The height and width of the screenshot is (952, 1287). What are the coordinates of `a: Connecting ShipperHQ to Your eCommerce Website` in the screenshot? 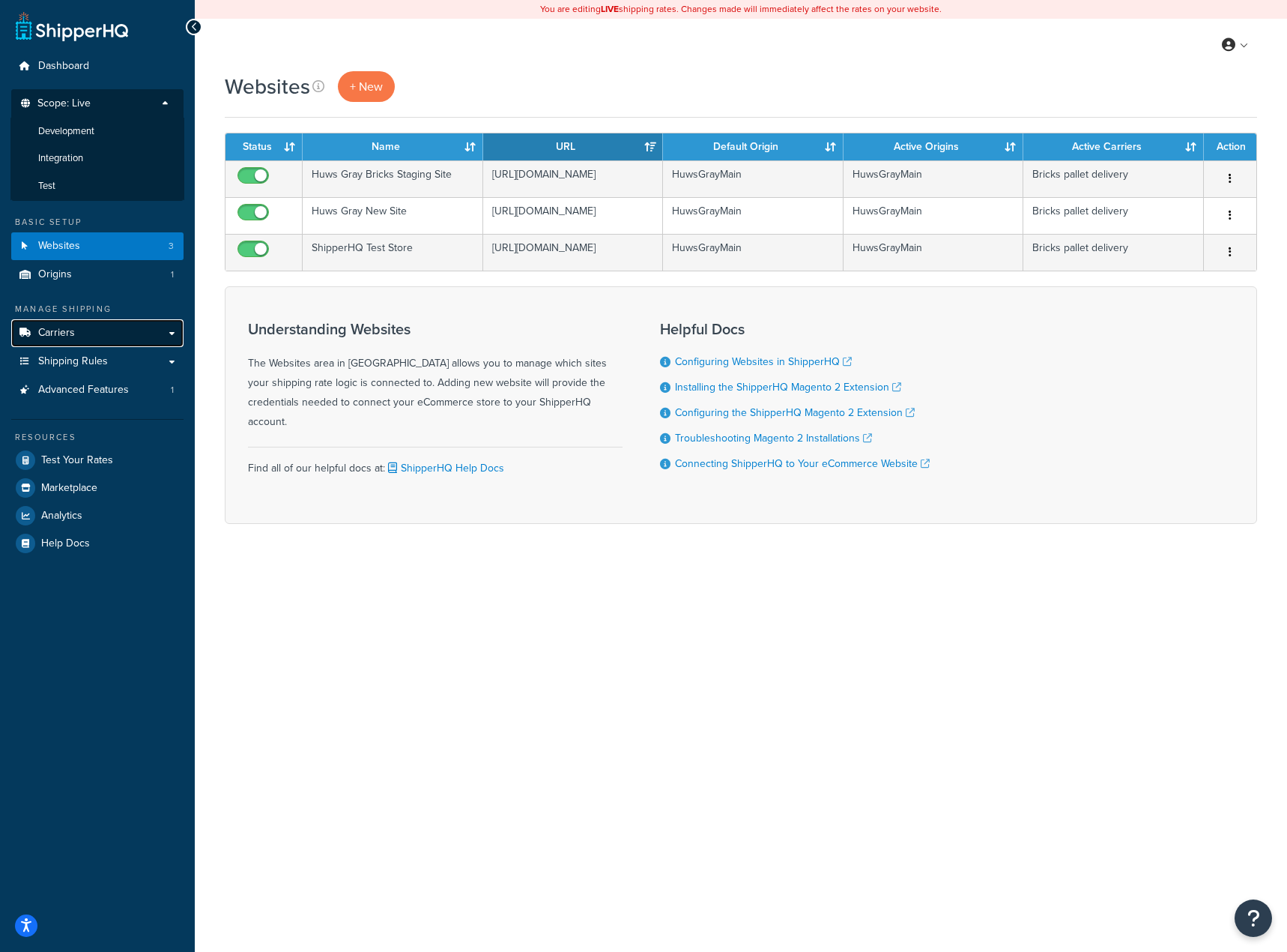 It's located at (803, 464).